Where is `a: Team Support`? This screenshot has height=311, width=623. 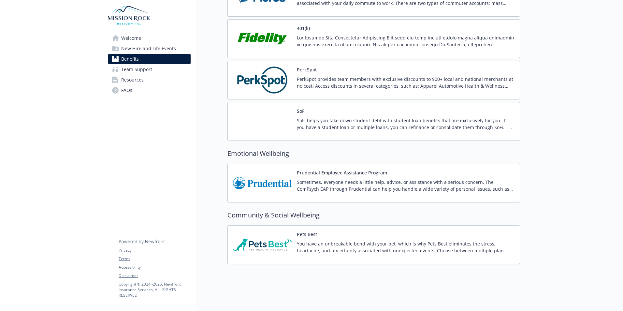
a: Team Support is located at coordinates (149, 69).